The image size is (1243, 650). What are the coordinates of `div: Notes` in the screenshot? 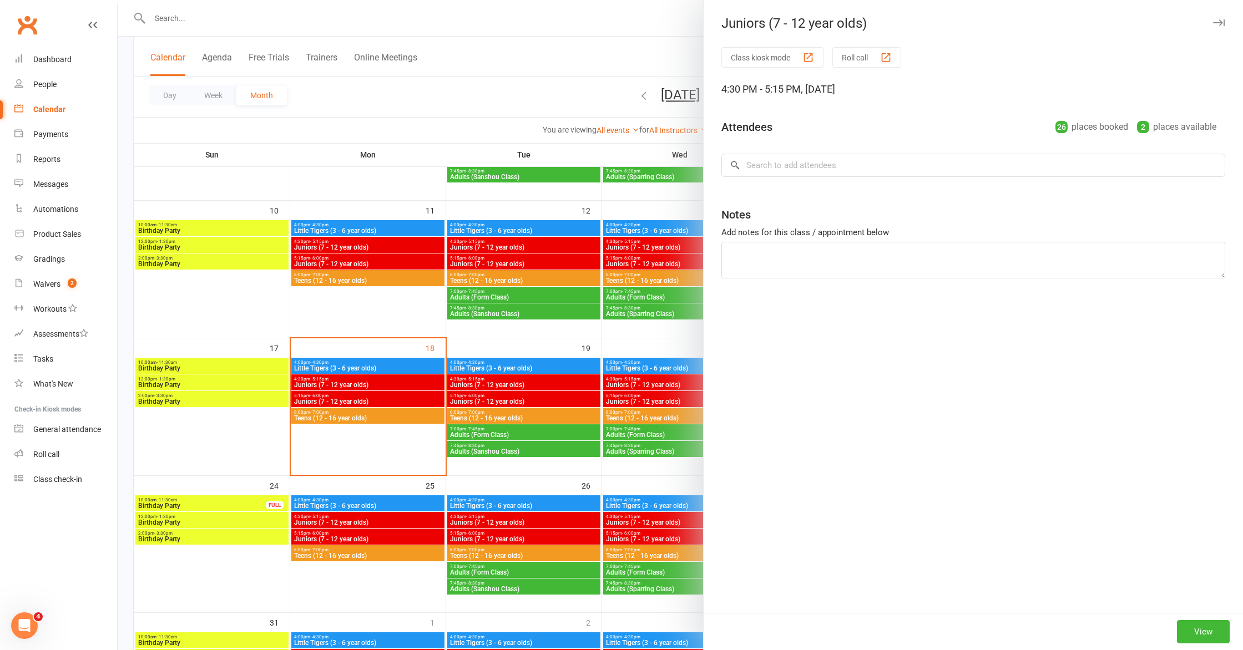 It's located at (736, 215).